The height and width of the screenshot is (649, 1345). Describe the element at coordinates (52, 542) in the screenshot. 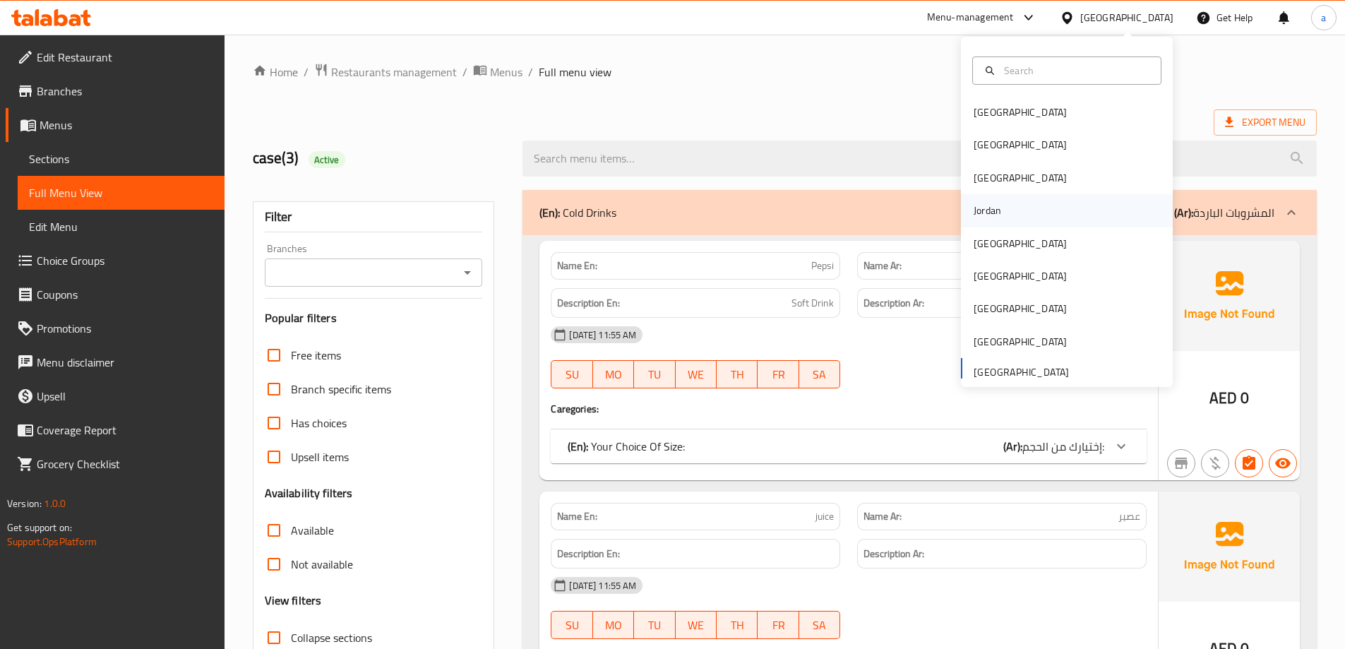

I see `a: Support.OpsPlatform` at that location.